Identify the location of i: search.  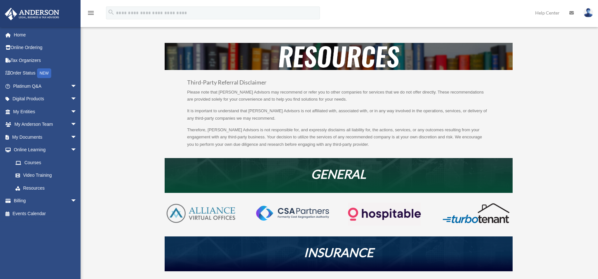
(111, 12).